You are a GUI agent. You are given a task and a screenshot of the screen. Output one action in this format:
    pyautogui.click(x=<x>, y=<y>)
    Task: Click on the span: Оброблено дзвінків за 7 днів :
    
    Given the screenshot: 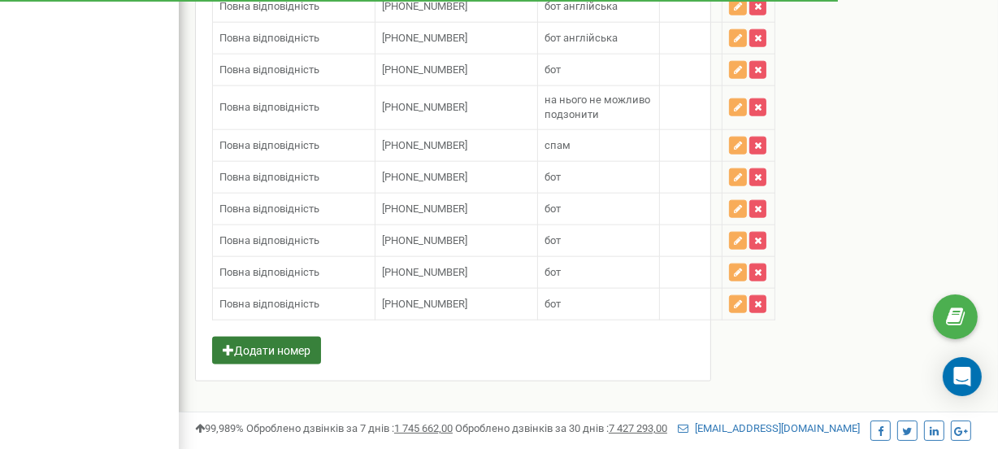 What is the action you would take?
    pyautogui.click(x=349, y=427)
    